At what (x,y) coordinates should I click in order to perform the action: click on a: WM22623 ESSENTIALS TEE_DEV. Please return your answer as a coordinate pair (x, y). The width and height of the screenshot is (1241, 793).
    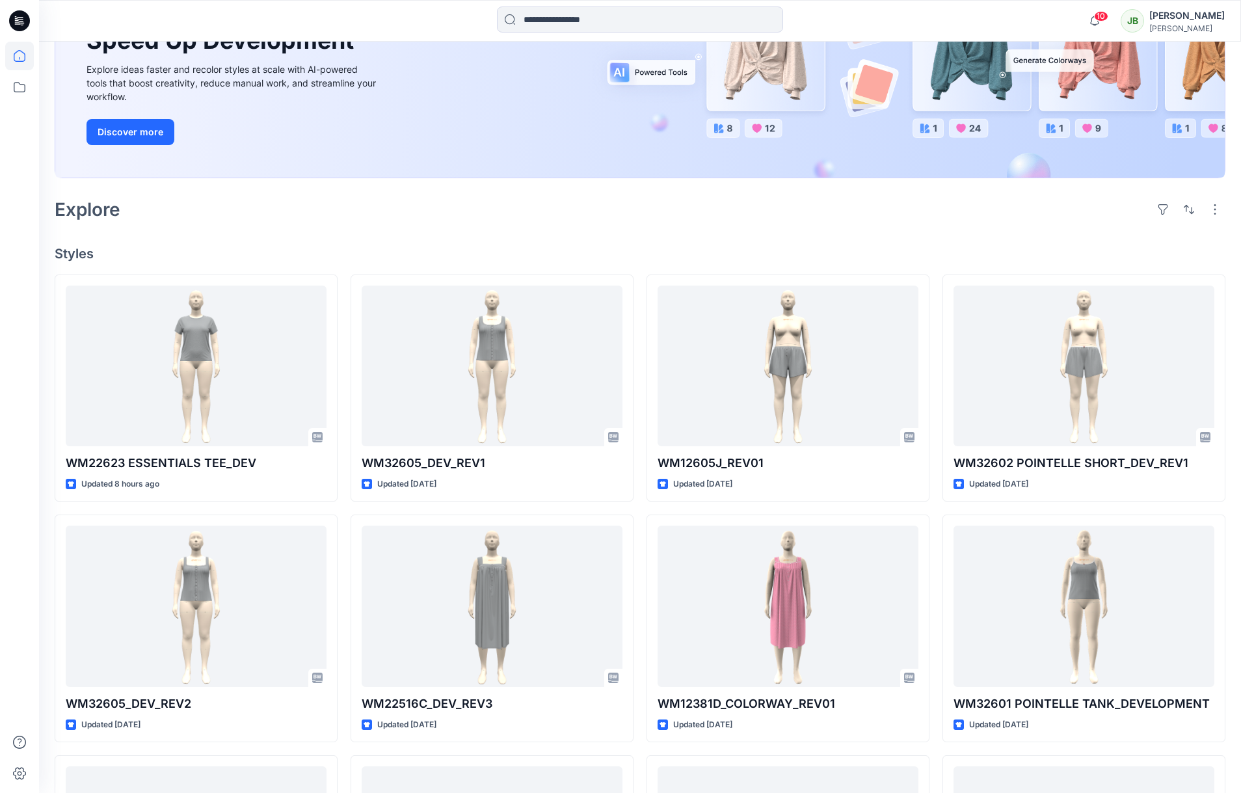
    Looking at the image, I should click on (196, 366).